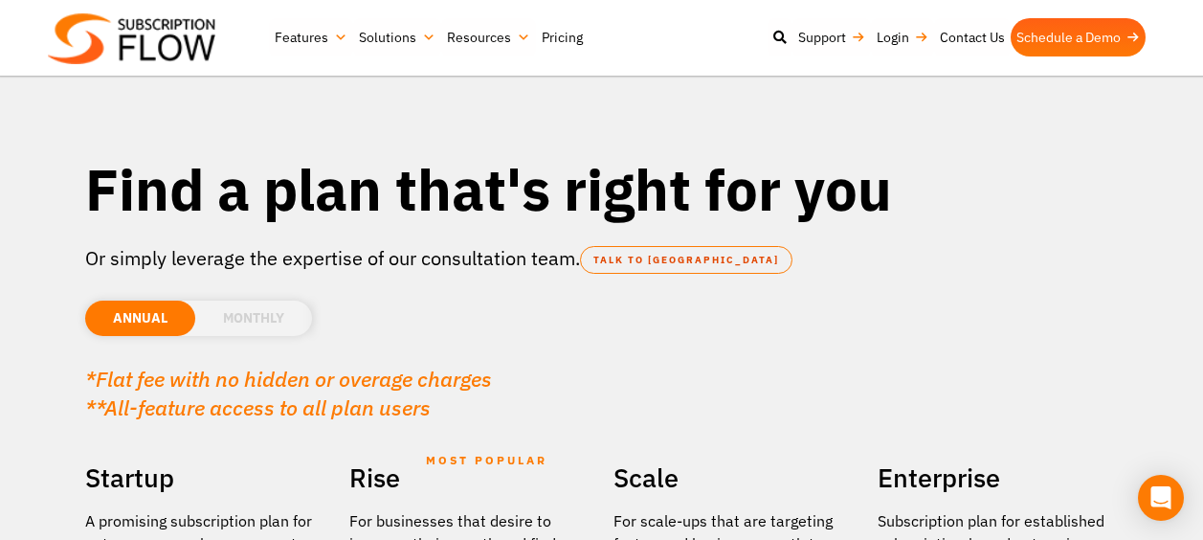 The height and width of the screenshot is (540, 1203). What do you see at coordinates (486, 460) in the screenshot?
I see `span: MOST POPULAR` at bounding box center [486, 460].